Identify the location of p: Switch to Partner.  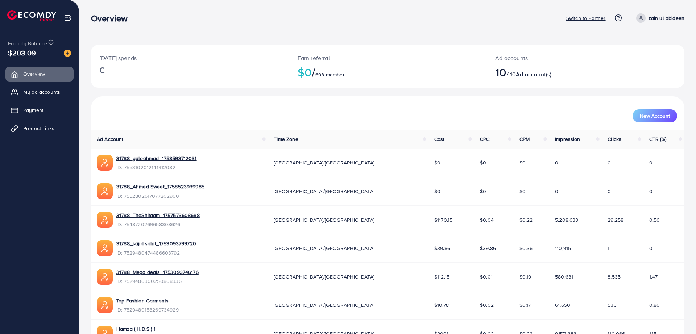
(586, 18).